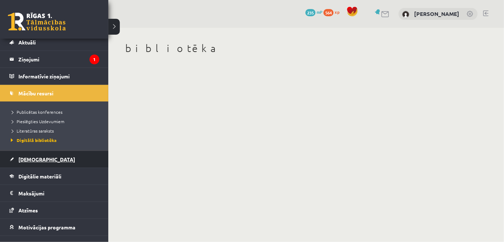  I want to click on a: Literatūras saraksts, so click(55, 131).